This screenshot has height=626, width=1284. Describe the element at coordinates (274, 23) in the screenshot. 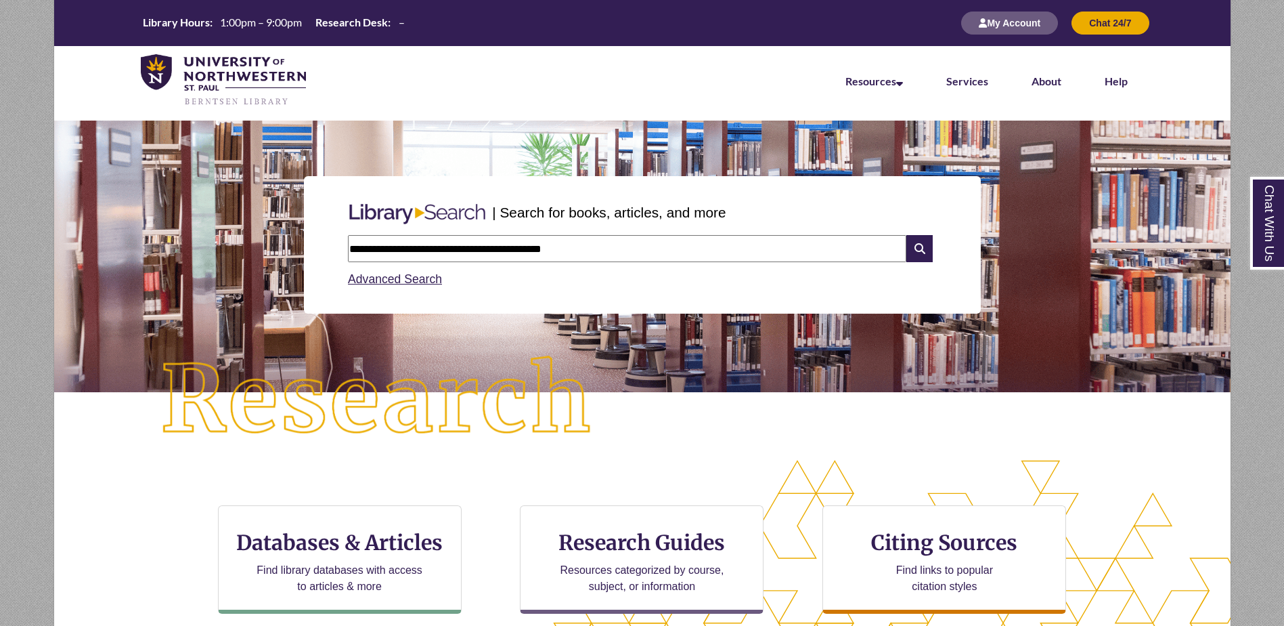

I see `a: Hours Today` at that location.